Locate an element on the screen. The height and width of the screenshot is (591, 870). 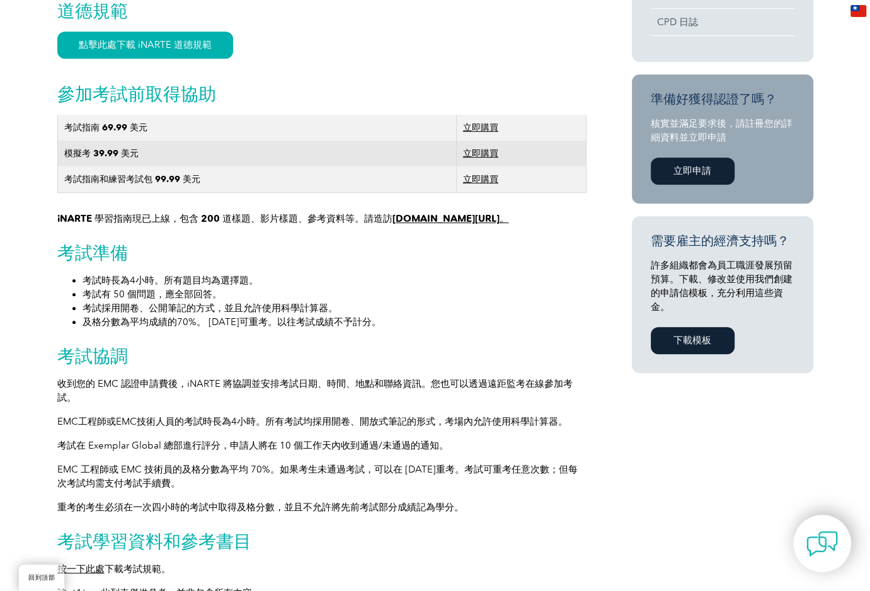
font: iNARTE 學習指南現已上線，包含 200 道樣題、影片樣題、參考資料等。請造訪 is located at coordinates (225, 219).